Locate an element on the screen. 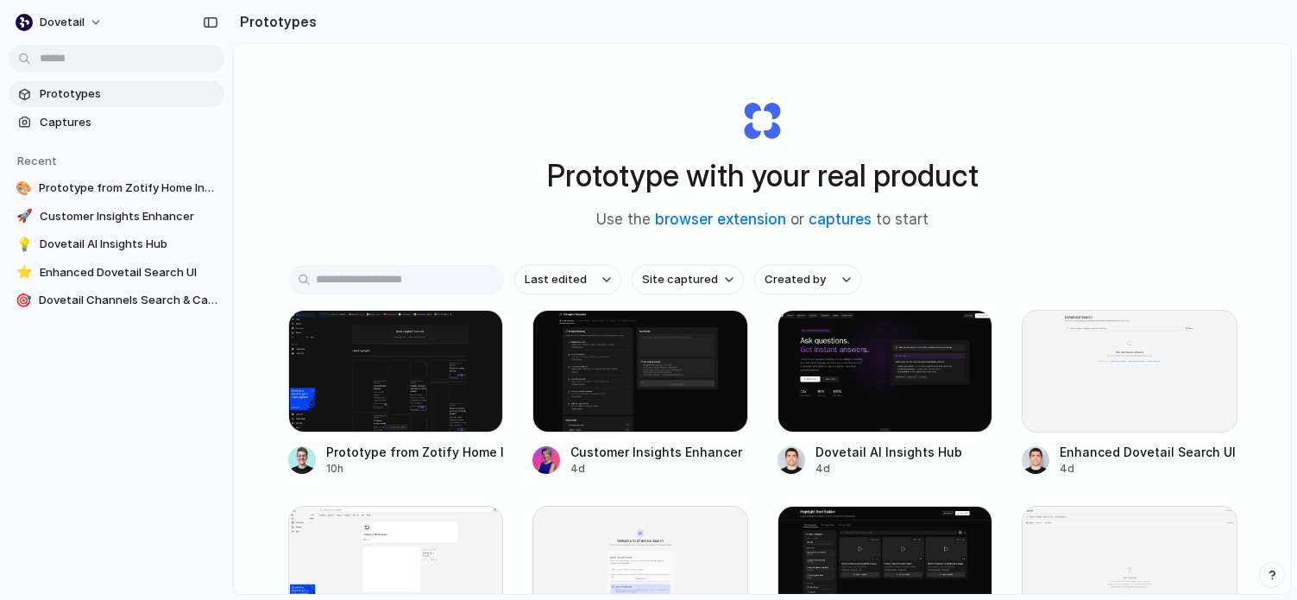 The image size is (1297, 600). a: 💡Dovetail AI Insights Hub is located at coordinates (117, 244).